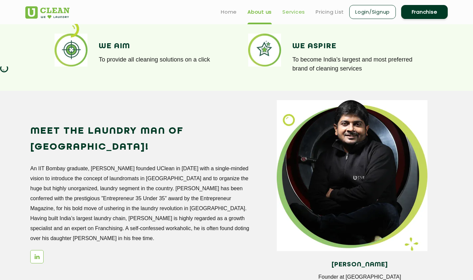 The width and height of the screenshot is (473, 280). What do you see at coordinates (357, 64) in the screenshot?
I see `p: To become India’s largest and most preferred brand of cleaning services` at bounding box center [357, 64].